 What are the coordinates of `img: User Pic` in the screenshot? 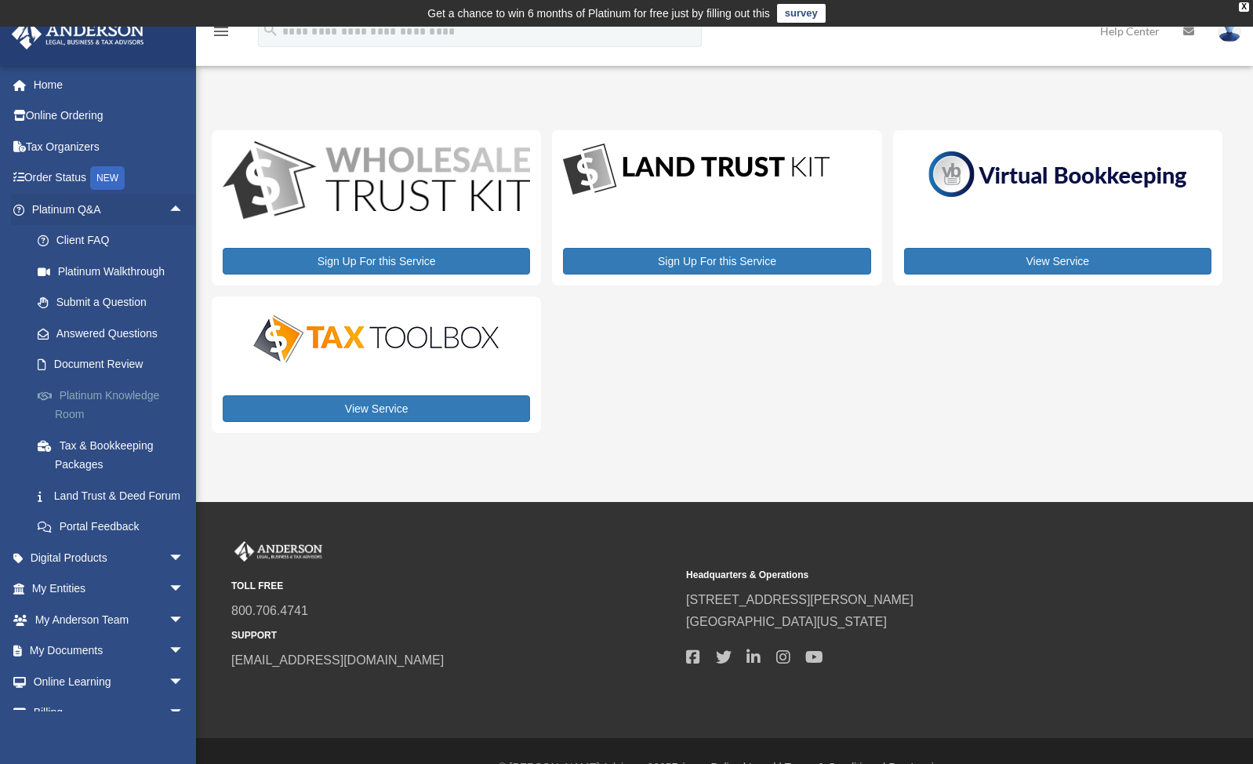 It's located at (1230, 31).